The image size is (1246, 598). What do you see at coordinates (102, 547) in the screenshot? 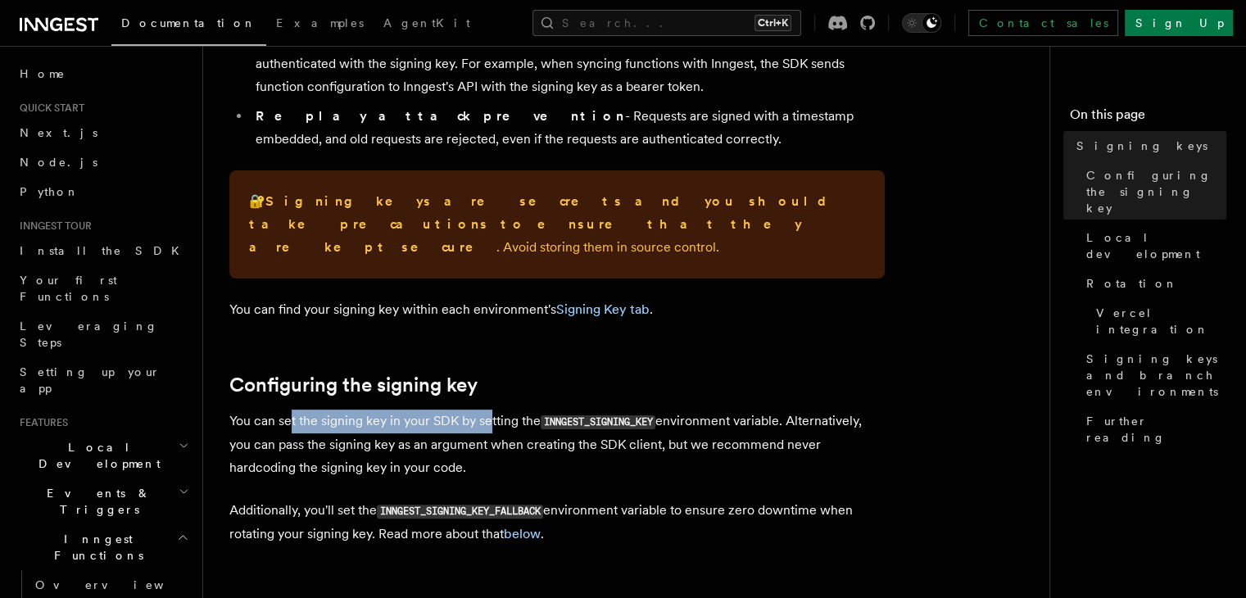
I see `button: Inngest Functions` at bounding box center [102, 547].